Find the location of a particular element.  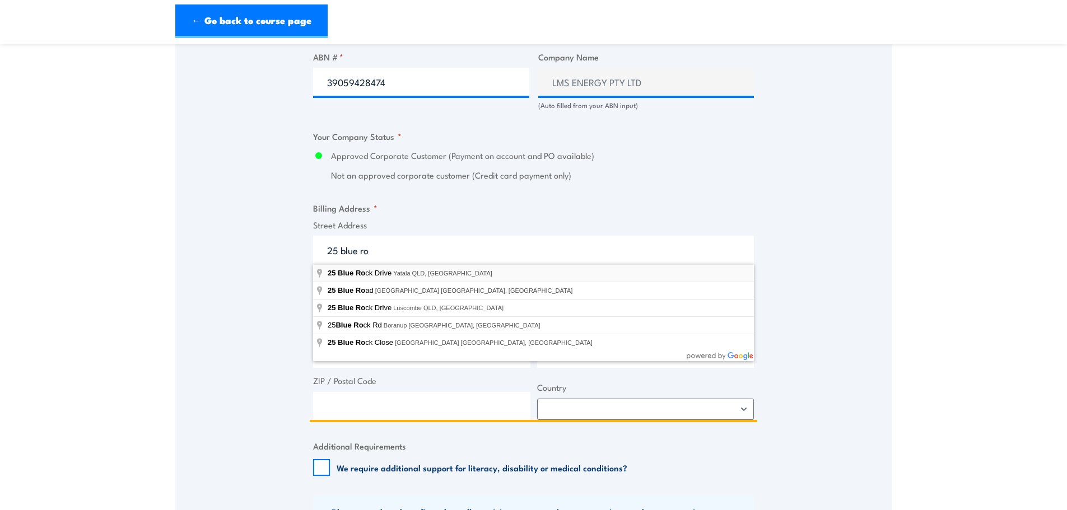

label: Not an approved corporate customer (Credit card payment only) is located at coordinates (542, 175).